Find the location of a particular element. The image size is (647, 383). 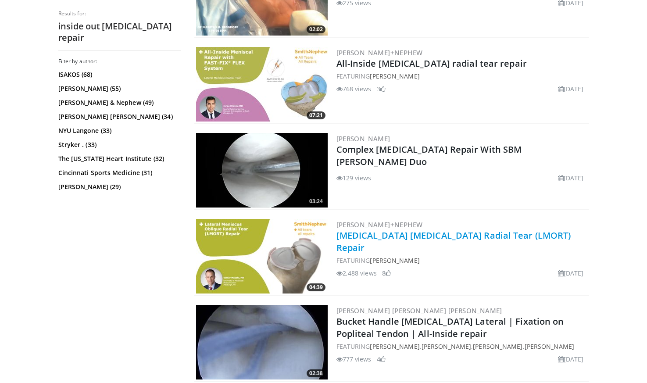

img: cda47323-5e34-458d-af87-03401b87cff2.300x170_q85_crop-smart_upscale.jpg is located at coordinates (262, 342).